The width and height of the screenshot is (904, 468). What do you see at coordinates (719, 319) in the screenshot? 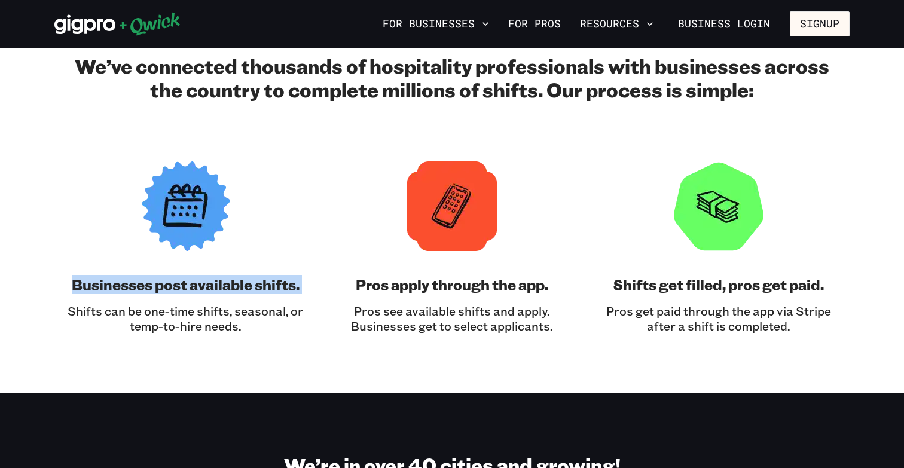
I see `p: Pros get paid through the app via Stripe after a shift is completed.` at bounding box center [719, 319].